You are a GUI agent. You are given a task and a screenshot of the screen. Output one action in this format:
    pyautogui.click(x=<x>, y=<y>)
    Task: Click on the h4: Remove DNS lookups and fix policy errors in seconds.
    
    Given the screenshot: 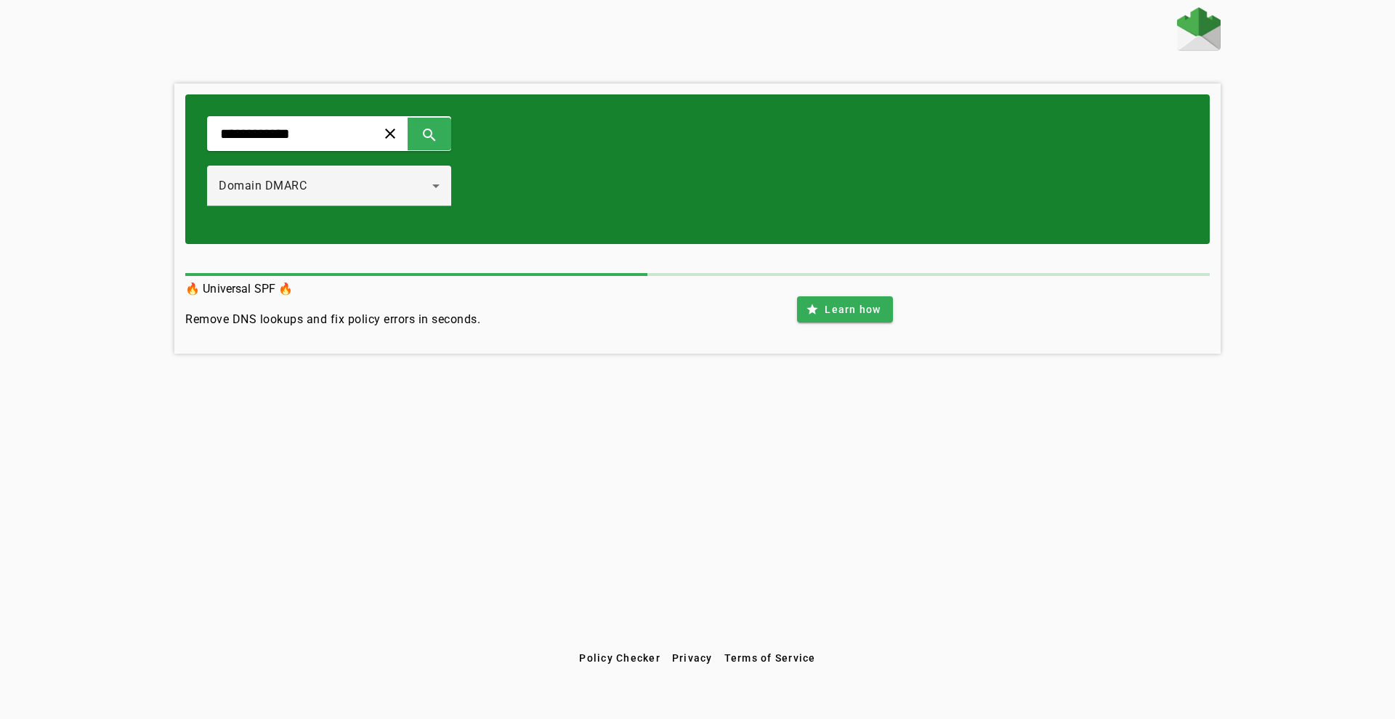 What is the action you would take?
    pyautogui.click(x=333, y=320)
    